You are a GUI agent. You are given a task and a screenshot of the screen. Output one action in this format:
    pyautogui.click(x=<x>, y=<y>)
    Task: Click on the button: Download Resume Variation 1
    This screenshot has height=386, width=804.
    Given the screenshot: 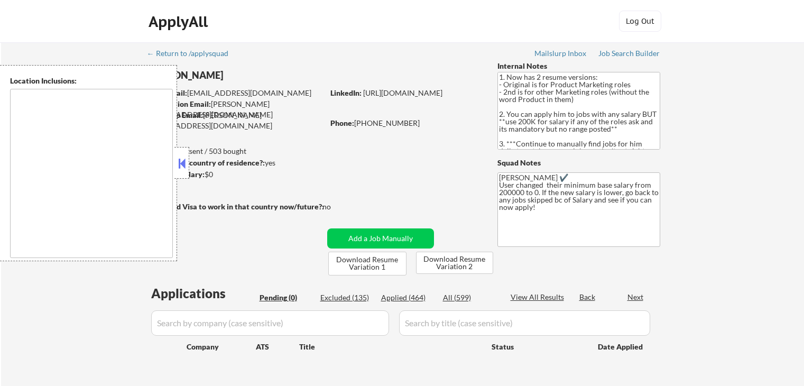 What is the action you would take?
    pyautogui.click(x=367, y=263)
    